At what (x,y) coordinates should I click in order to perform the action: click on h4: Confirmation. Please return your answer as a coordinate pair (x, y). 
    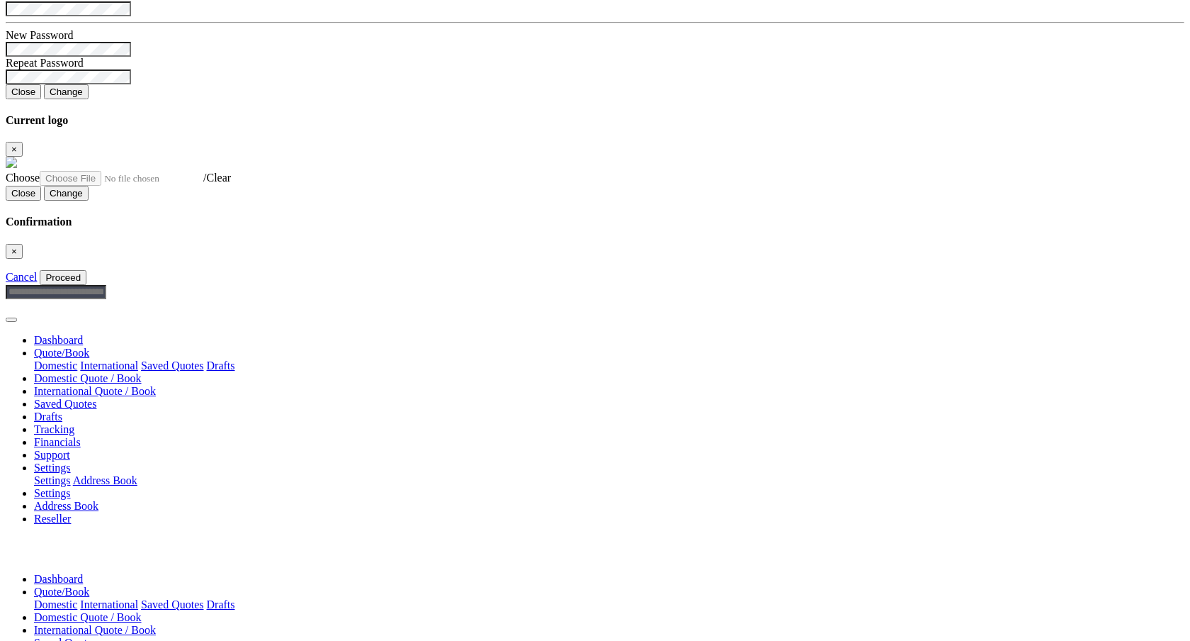
    Looking at the image, I should click on (595, 222).